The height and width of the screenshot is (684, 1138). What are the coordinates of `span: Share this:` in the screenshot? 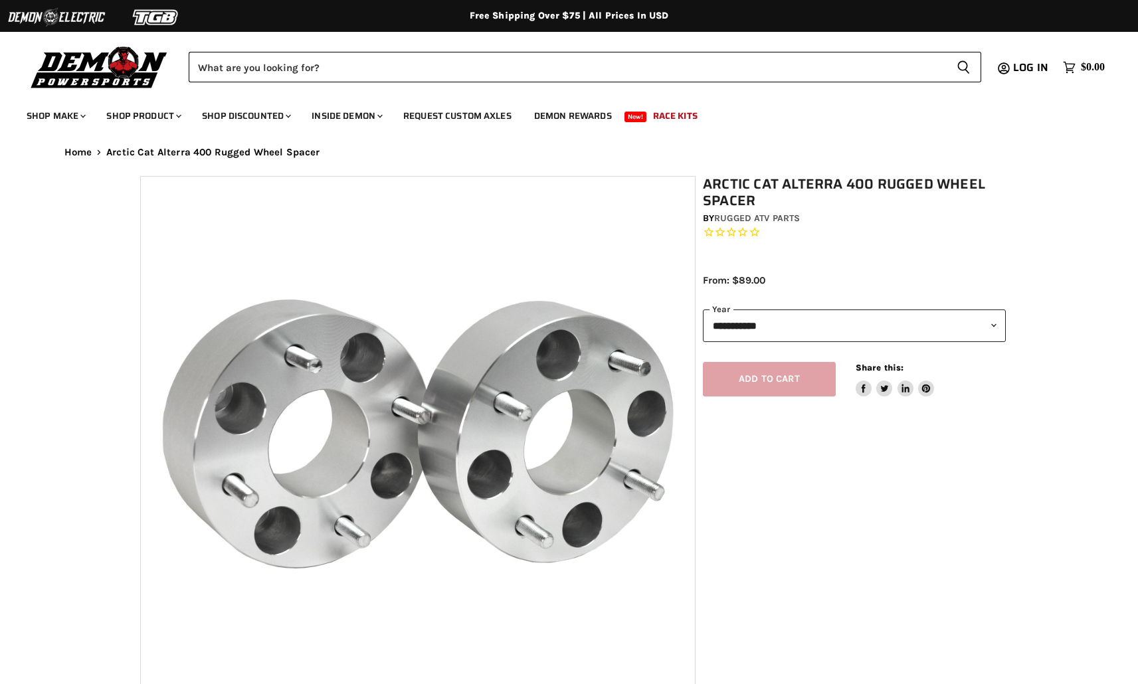 It's located at (879, 367).